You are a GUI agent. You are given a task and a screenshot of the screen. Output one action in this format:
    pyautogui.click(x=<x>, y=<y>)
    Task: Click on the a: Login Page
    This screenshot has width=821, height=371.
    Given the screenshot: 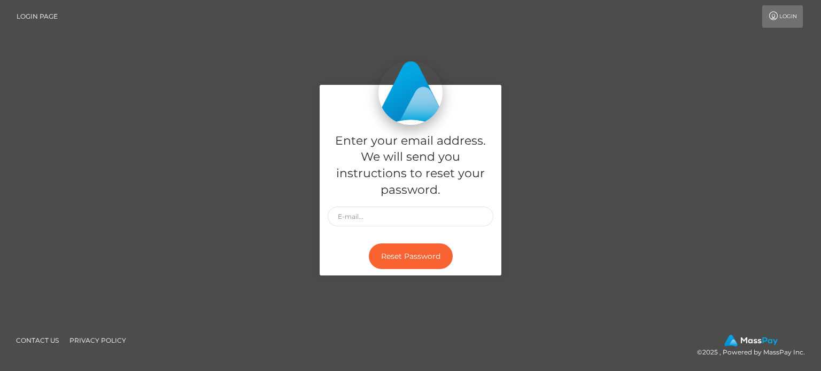 What is the action you would take?
    pyautogui.click(x=37, y=17)
    